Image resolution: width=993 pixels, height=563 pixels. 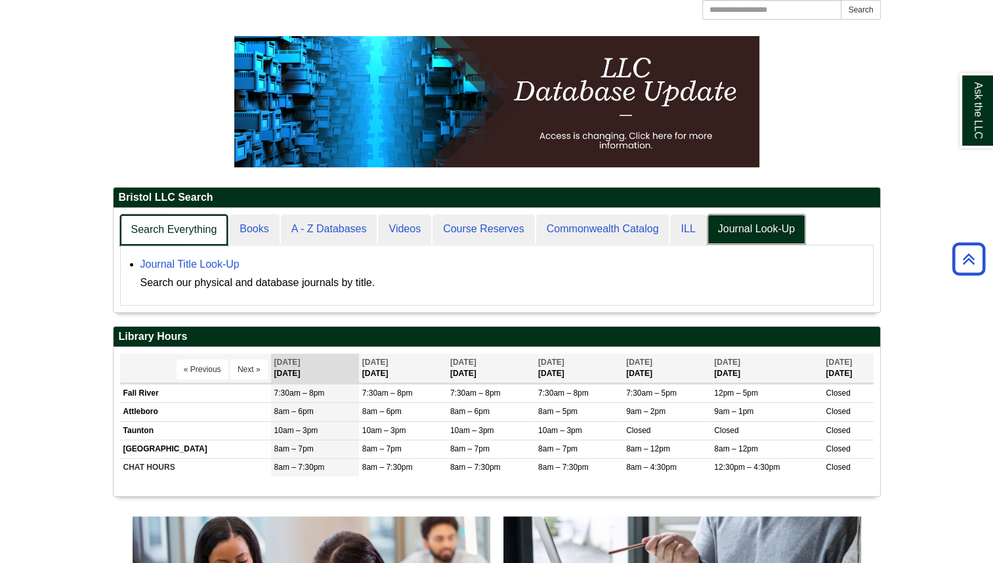 I want to click on span: 12:30pm – 4:30pm, so click(x=747, y=467).